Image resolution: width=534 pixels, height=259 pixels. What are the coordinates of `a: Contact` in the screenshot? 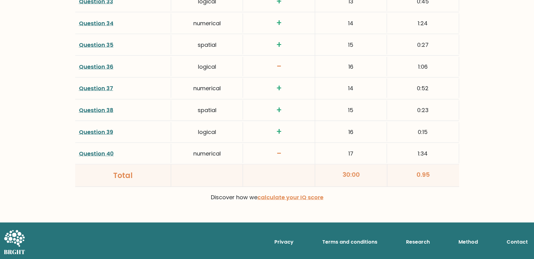 It's located at (517, 242).